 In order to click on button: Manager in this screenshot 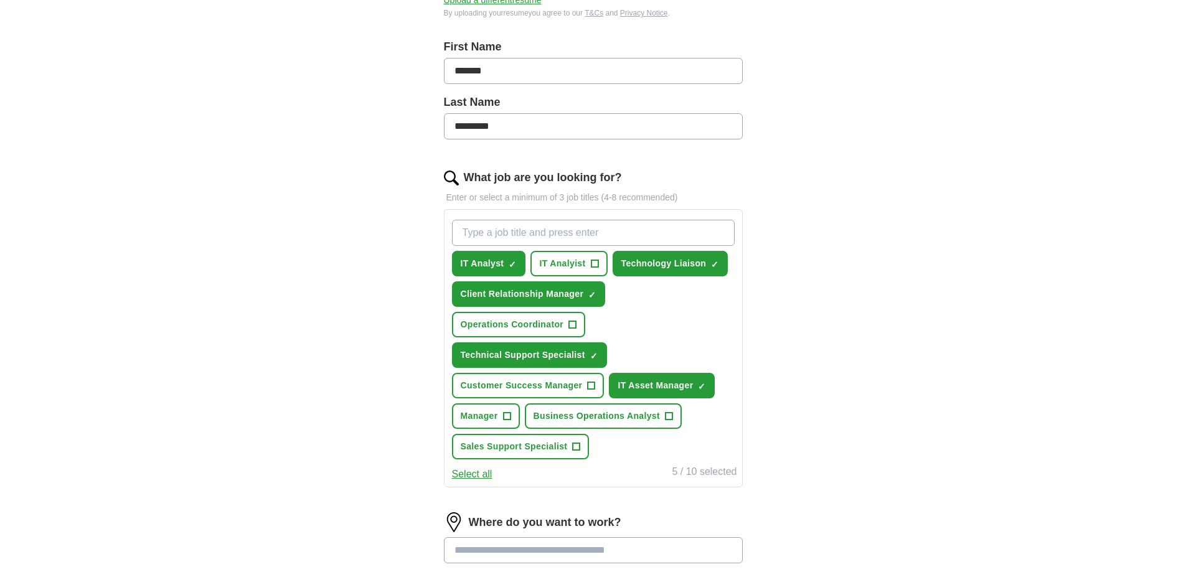, I will do `click(486, 416)`.